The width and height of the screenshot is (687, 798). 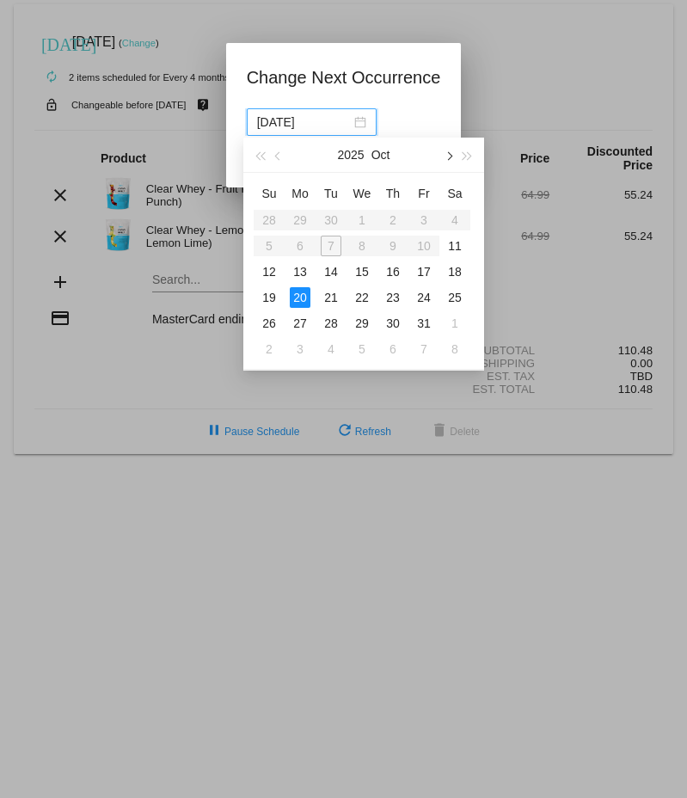 What do you see at coordinates (381, 155) in the screenshot?
I see `button: Oct` at bounding box center [381, 155].